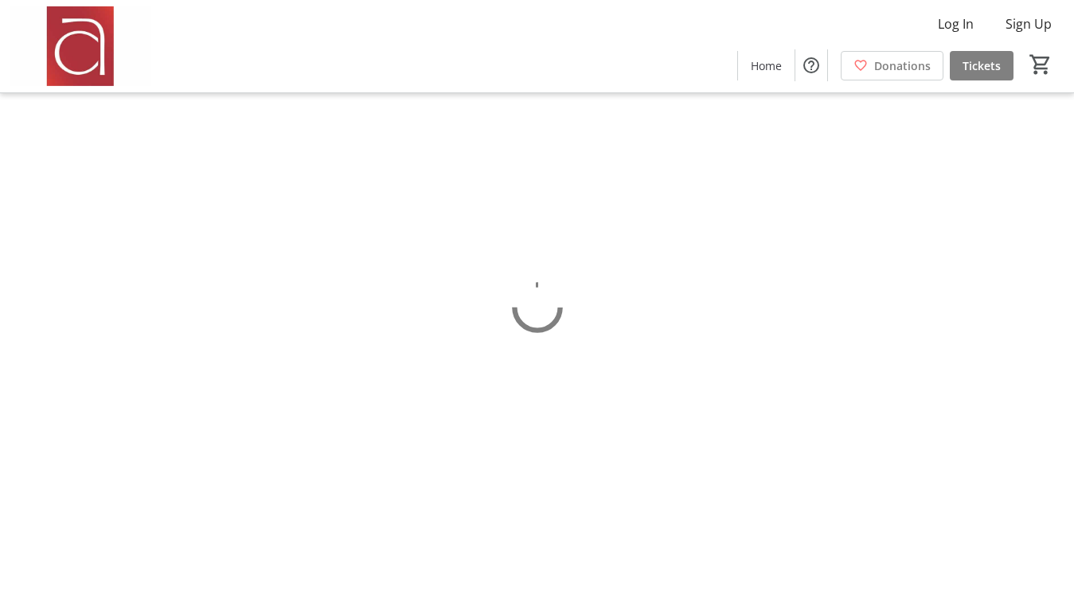 This screenshot has height=615, width=1074. I want to click on button: Log In, so click(956, 24).